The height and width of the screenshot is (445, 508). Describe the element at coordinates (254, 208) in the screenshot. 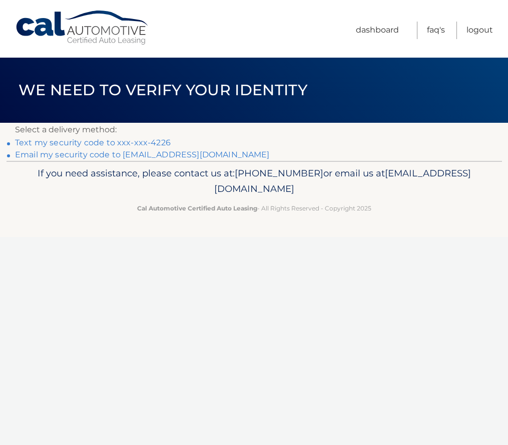

I see `p: - All Rights Reserved - Copyright 2025` at that location.